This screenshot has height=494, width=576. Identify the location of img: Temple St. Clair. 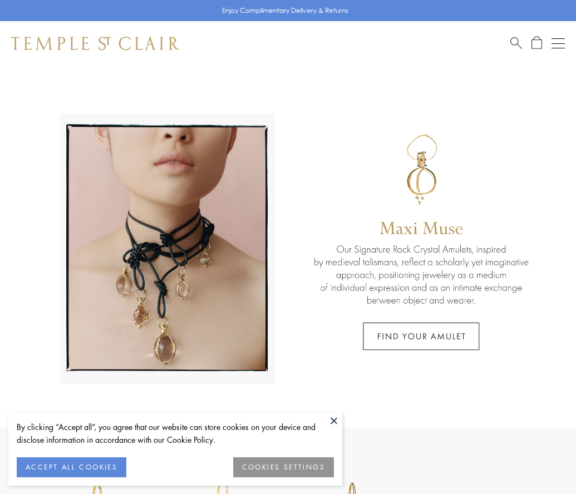
(95, 43).